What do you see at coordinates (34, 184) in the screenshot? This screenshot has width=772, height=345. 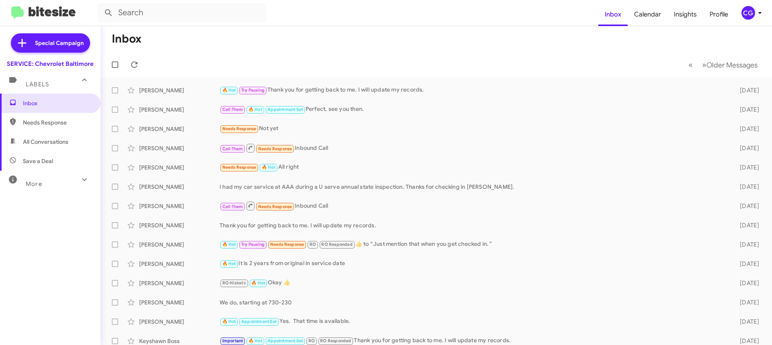 I see `span: More` at bounding box center [34, 184].